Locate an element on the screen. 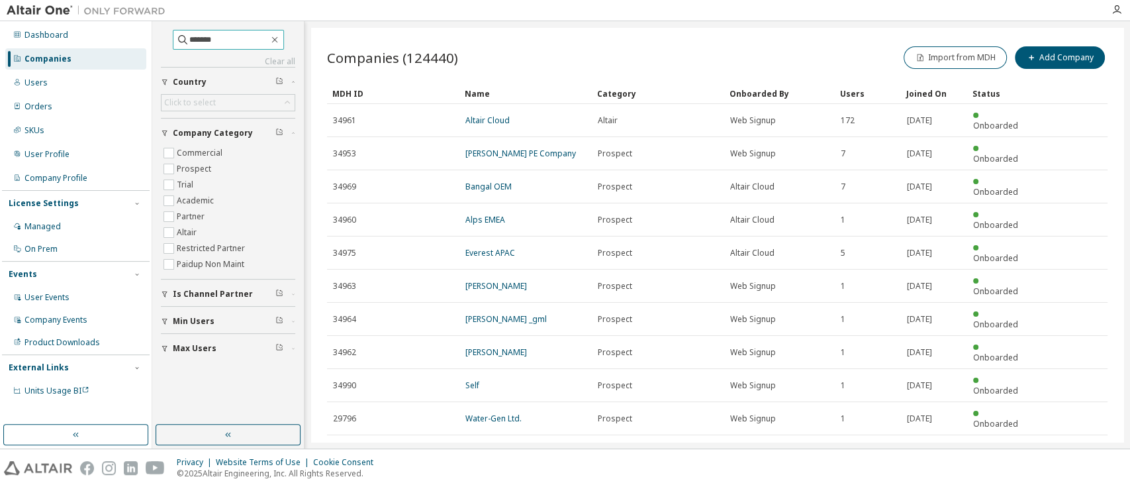 This screenshot has height=487, width=1130. div: MDH ID is located at coordinates (393, 93).